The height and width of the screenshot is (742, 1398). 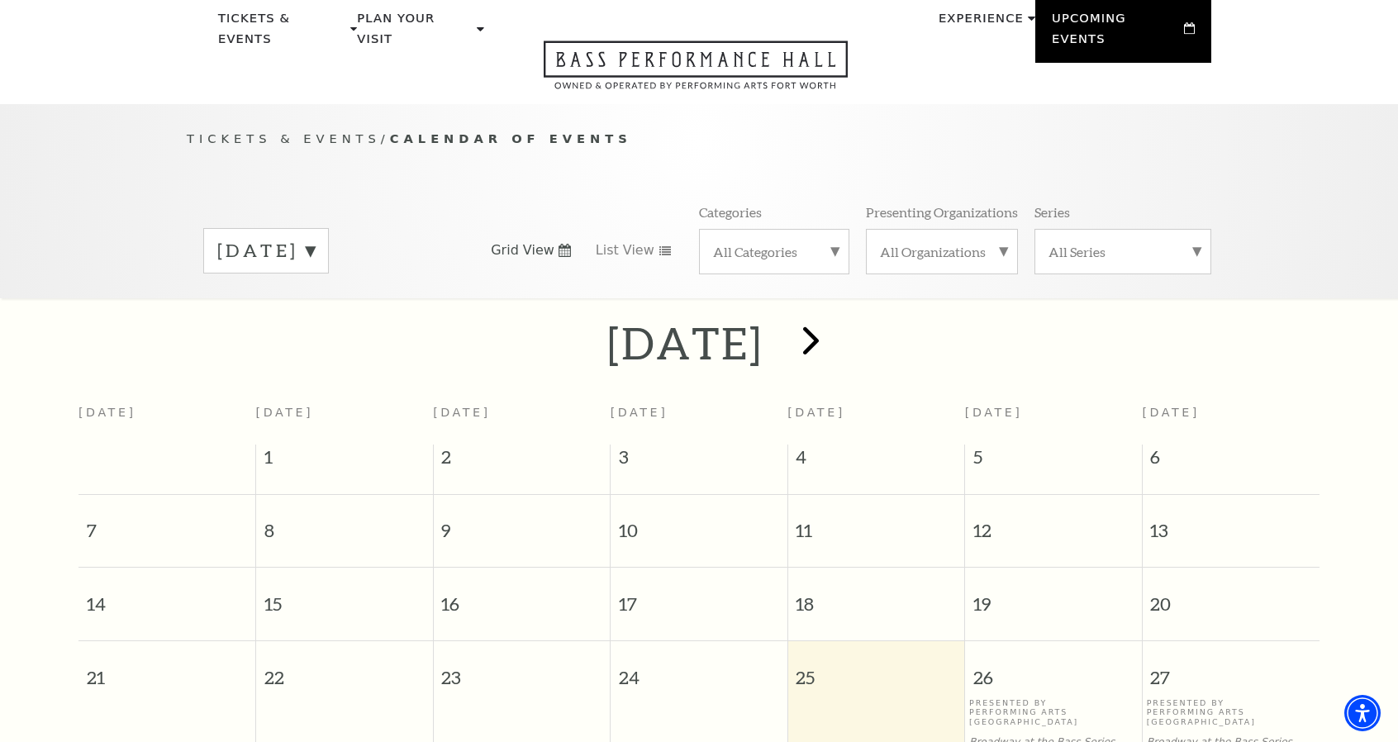 I want to click on span: Tickets & Events, so click(x=283, y=138).